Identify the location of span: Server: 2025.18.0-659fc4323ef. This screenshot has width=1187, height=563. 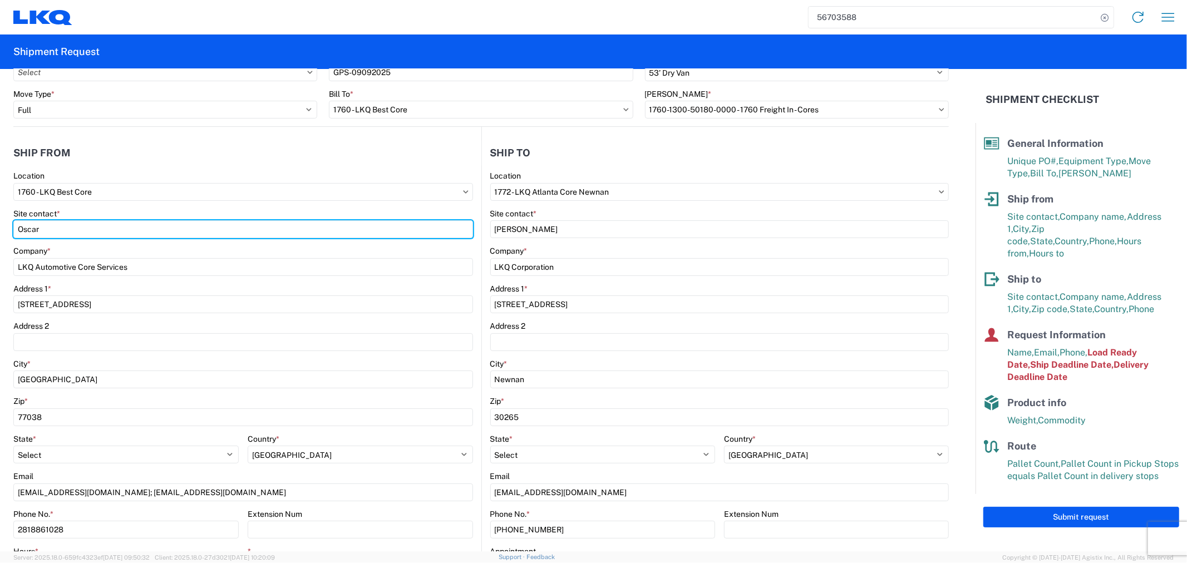
(81, 557).